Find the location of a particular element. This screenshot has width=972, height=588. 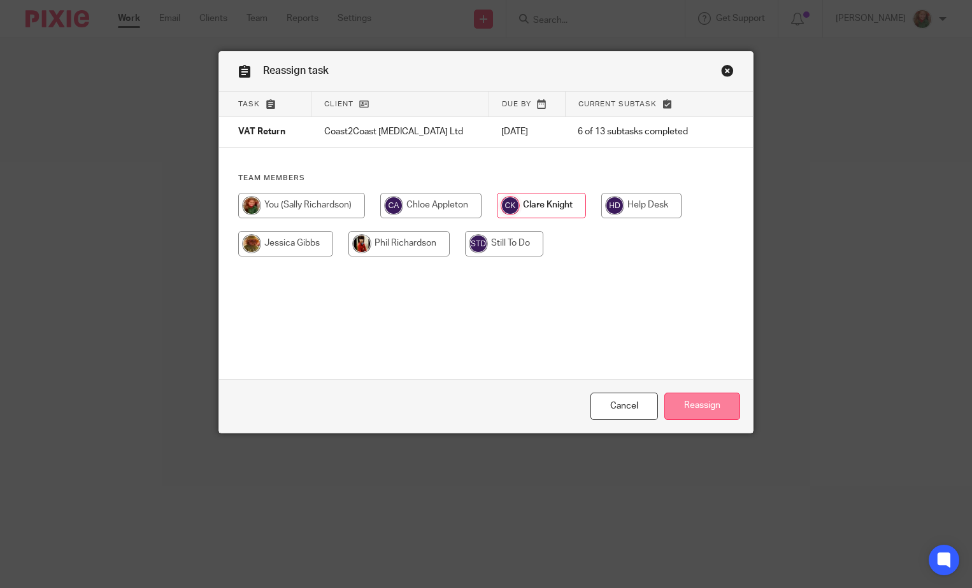

span: Task is located at coordinates (249, 104).